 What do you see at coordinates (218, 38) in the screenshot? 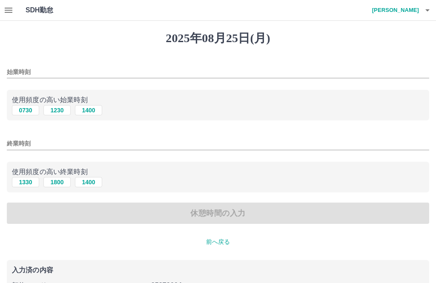
I see `h1: 2025年08月25日(月)` at bounding box center [218, 38].